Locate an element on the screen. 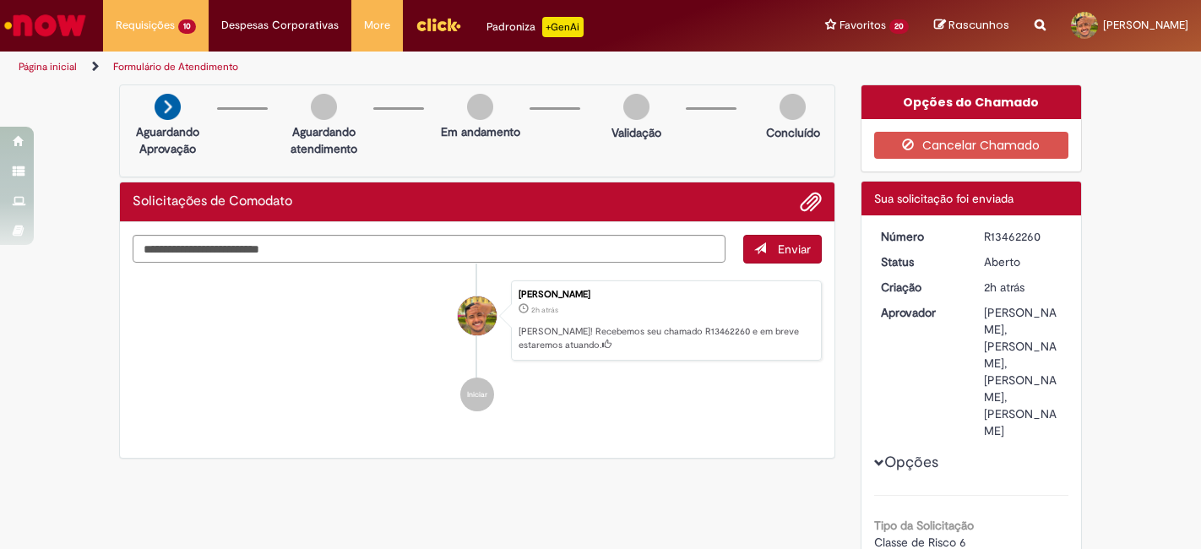  dt: Status is located at coordinates (920, 262).